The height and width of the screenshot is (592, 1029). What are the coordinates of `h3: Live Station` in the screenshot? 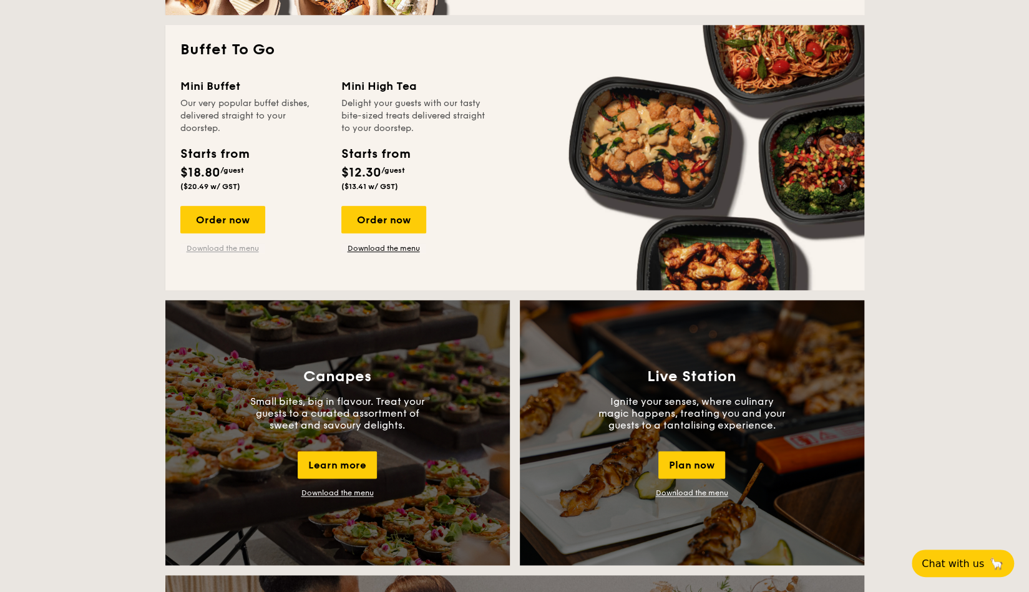 It's located at (691, 377).